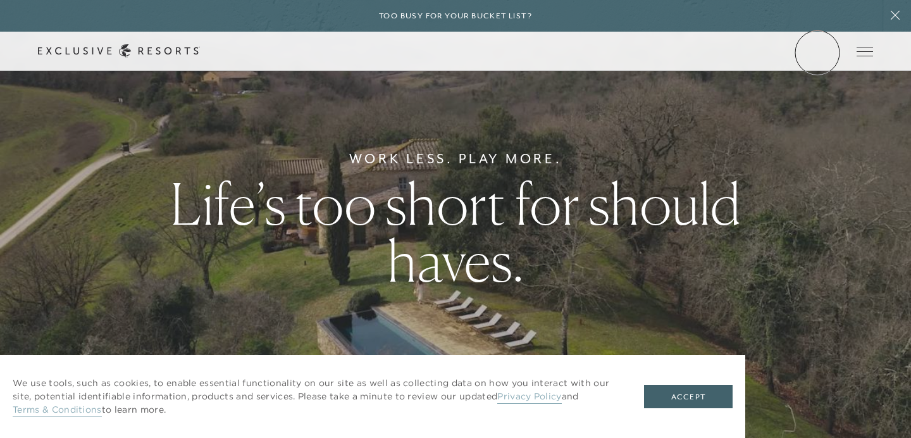 Image resolution: width=911 pixels, height=438 pixels. Describe the element at coordinates (316, 396) in the screenshot. I see `p: We use tools, such as cookies, to enable essential functionality on our site as well as collectin...` at that location.